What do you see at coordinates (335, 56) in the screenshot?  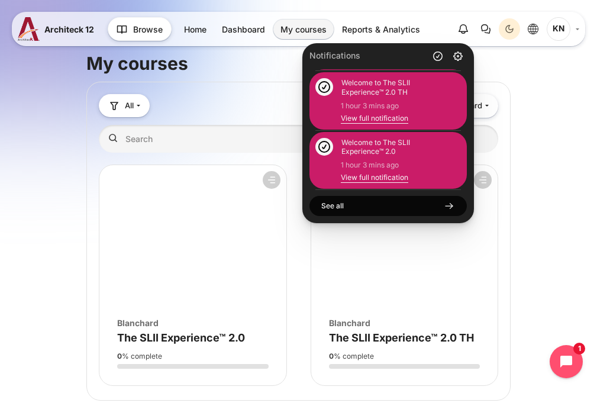 I see `h4: Notifications` at bounding box center [335, 56].